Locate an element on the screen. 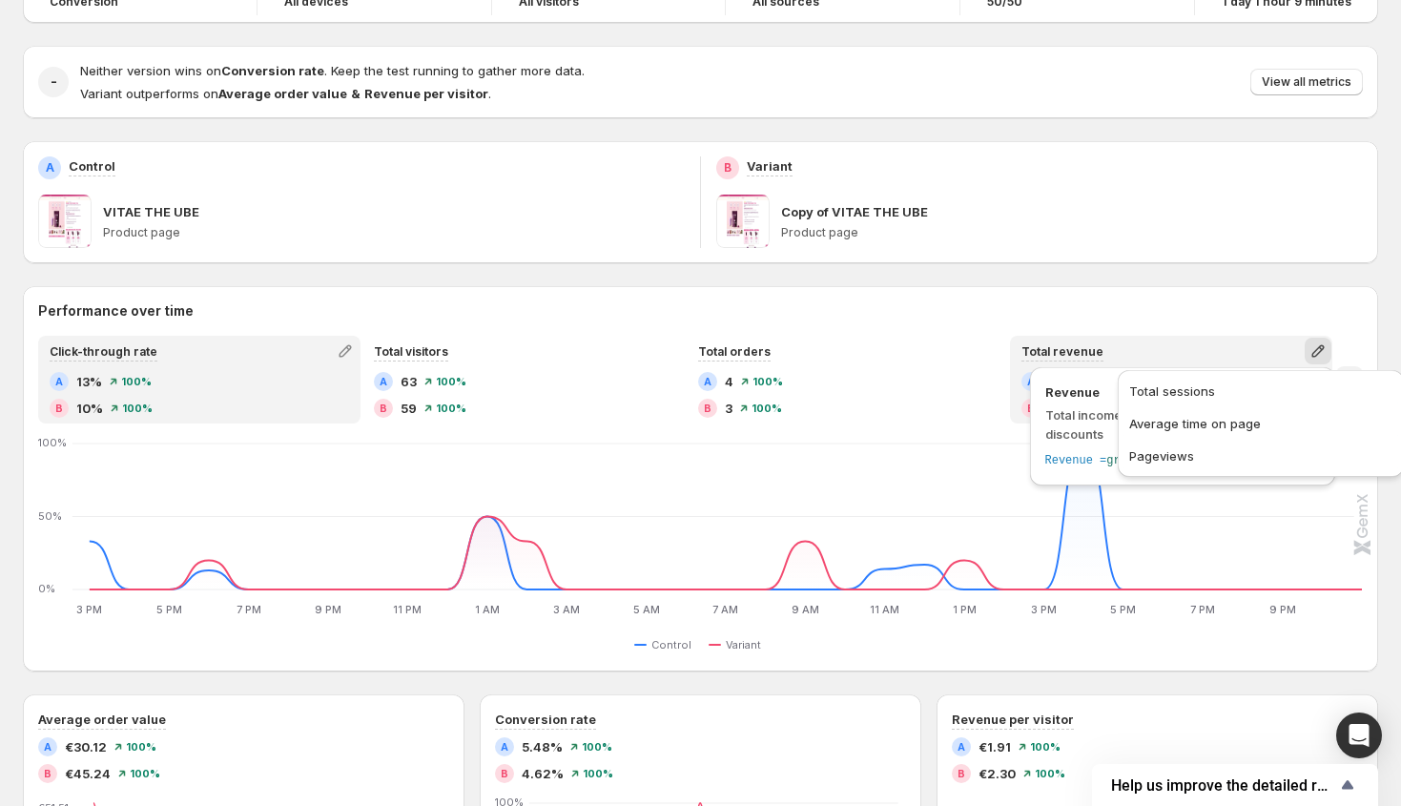 This screenshot has width=1401, height=806. h3: Conversion rate is located at coordinates (545, 719).